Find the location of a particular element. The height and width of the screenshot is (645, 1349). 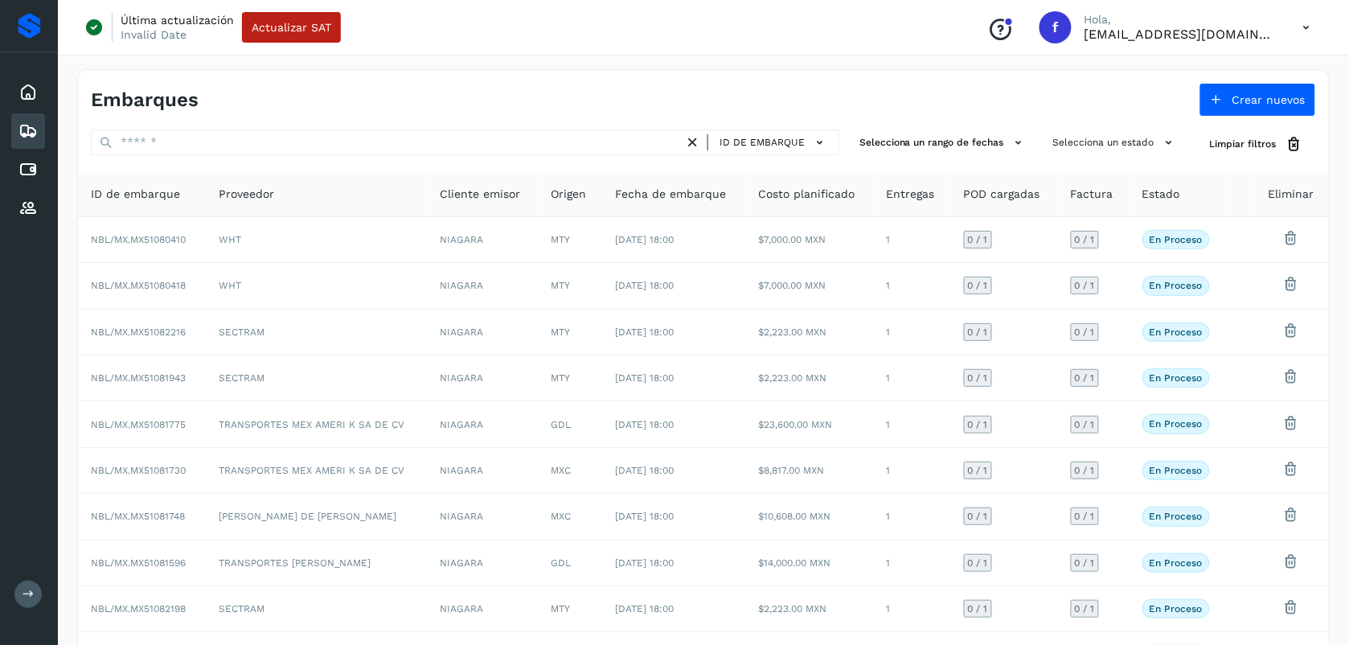

button: Limpiar filtros is located at coordinates (1256, 144).